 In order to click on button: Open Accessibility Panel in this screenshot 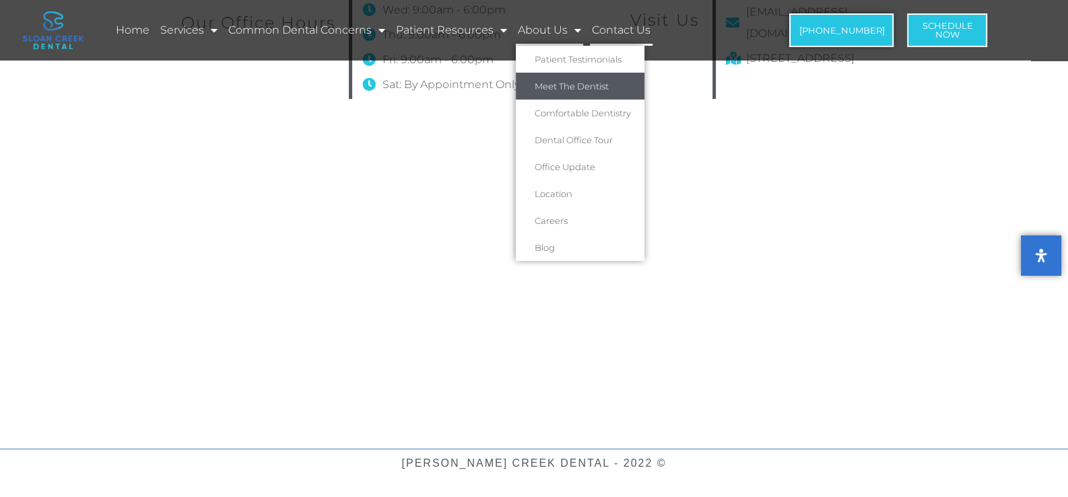, I will do `click(1041, 256)`.